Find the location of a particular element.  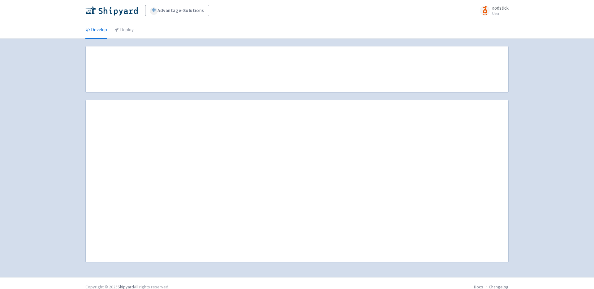

img: Shipyard logo is located at coordinates (111, 11).